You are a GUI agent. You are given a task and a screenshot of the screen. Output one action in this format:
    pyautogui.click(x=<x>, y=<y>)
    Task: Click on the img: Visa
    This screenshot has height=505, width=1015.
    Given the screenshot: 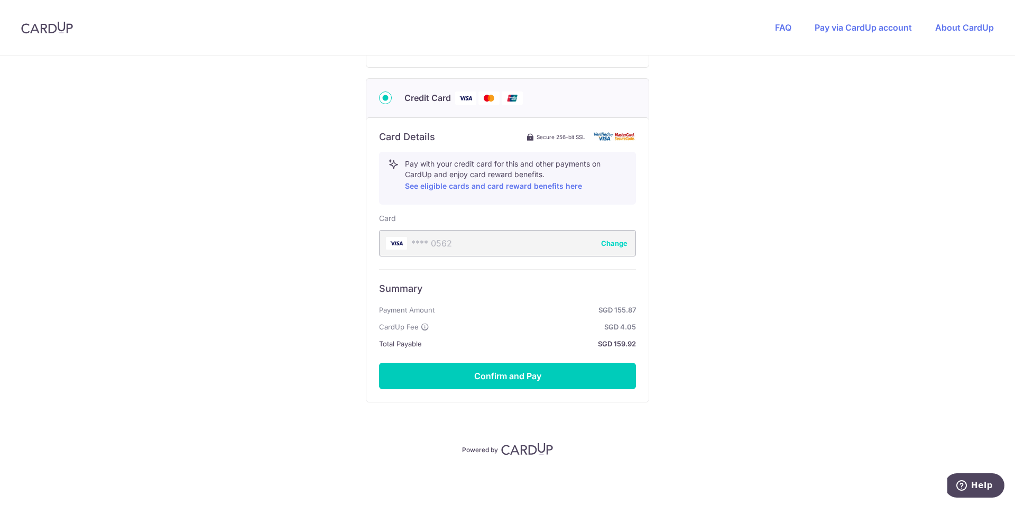 What is the action you would take?
    pyautogui.click(x=466, y=98)
    